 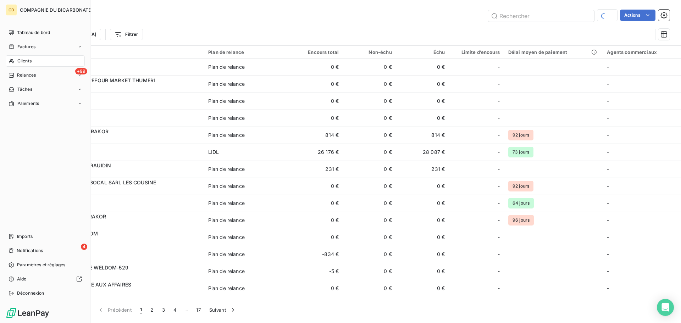 I want to click on span: C000067078, so click(x=124, y=207).